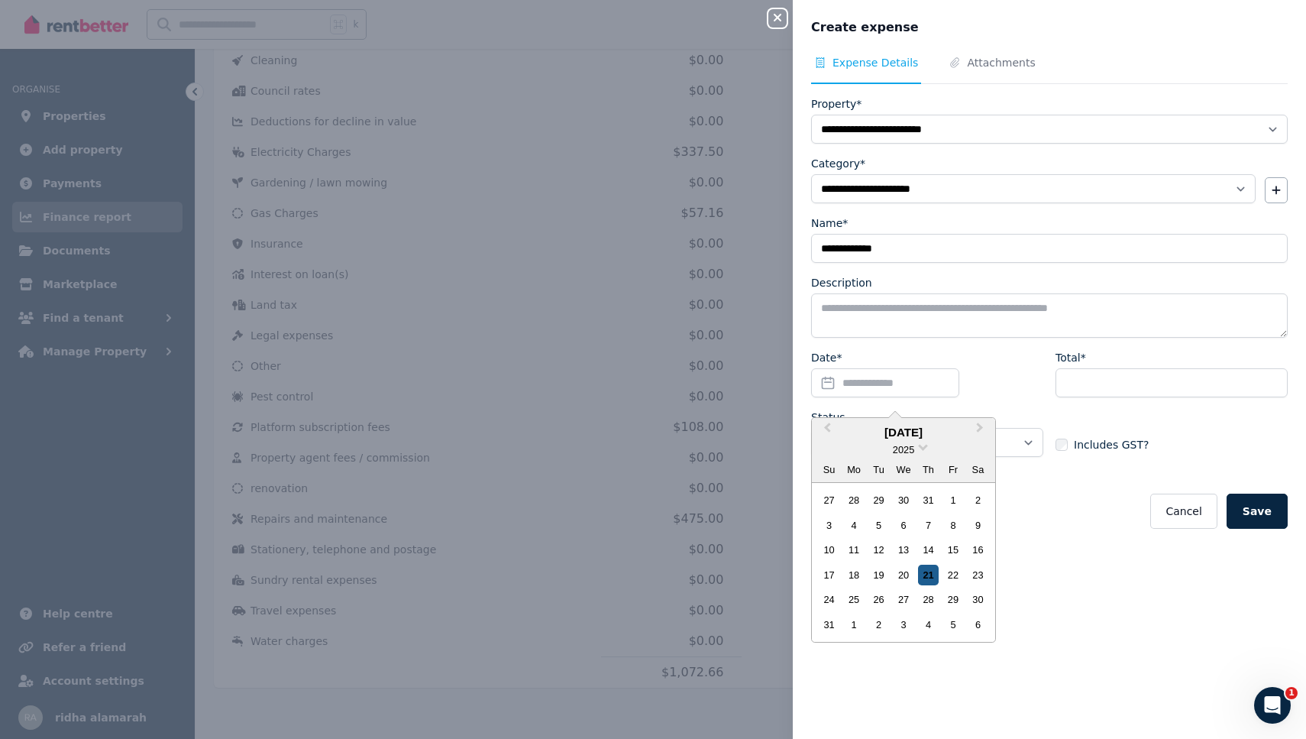  I want to click on div: Choose Thursday, July 31st, 2025, so click(928, 499).